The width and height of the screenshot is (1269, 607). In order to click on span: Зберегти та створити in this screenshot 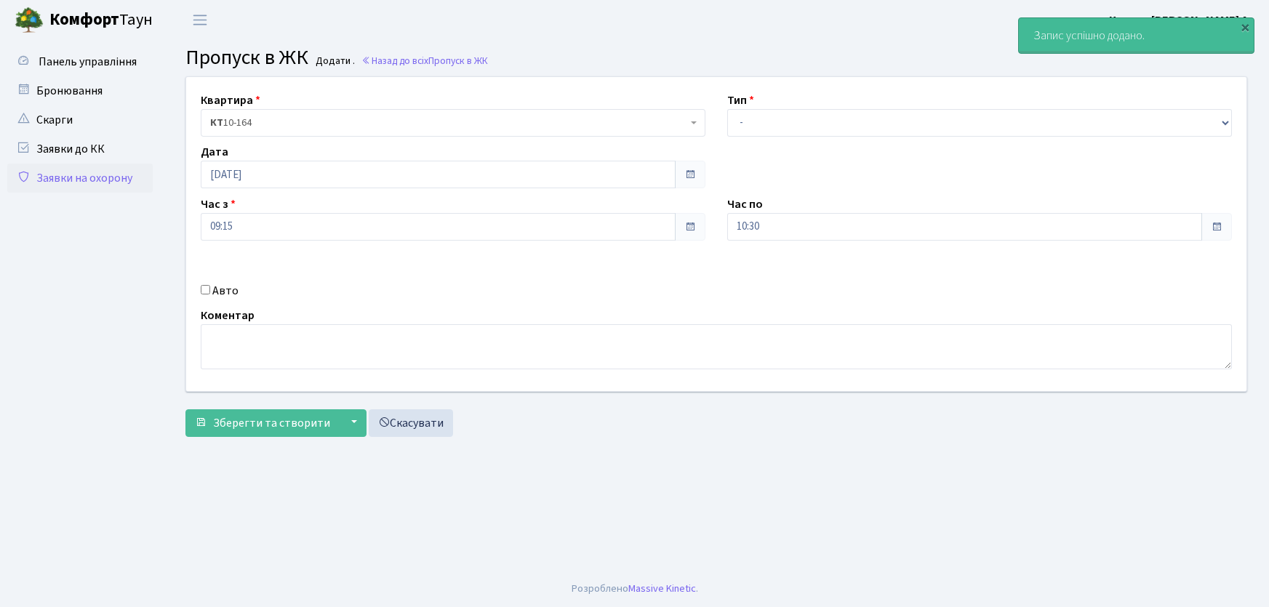, I will do `click(271, 423)`.